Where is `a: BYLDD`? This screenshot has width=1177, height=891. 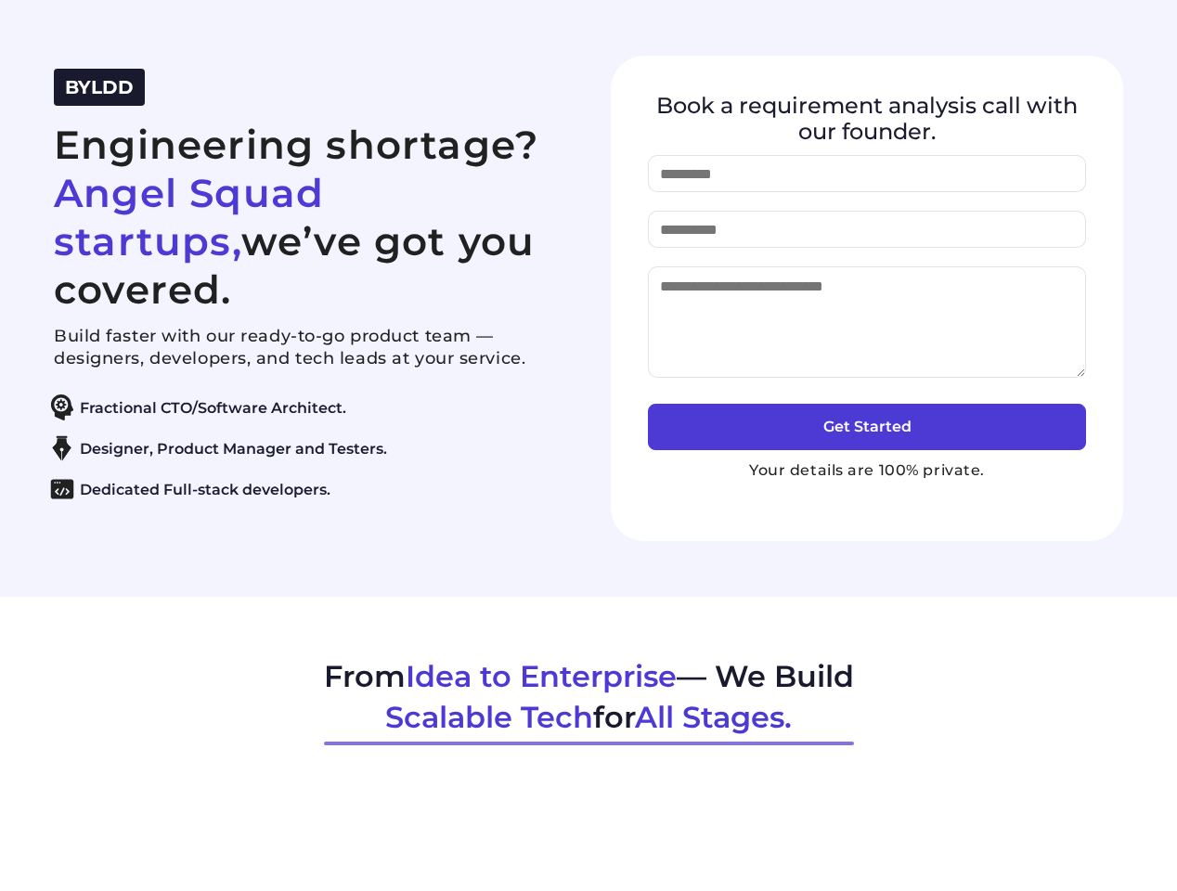
a: BYLDD is located at coordinates (99, 88).